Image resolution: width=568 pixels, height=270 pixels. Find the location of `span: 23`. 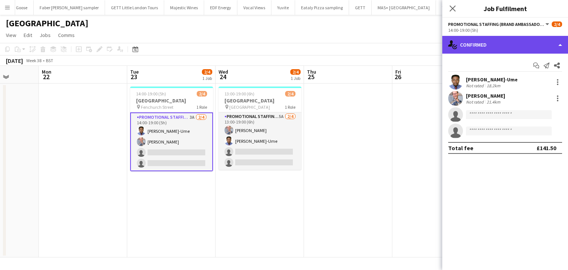

span: 23 is located at coordinates (134, 77).